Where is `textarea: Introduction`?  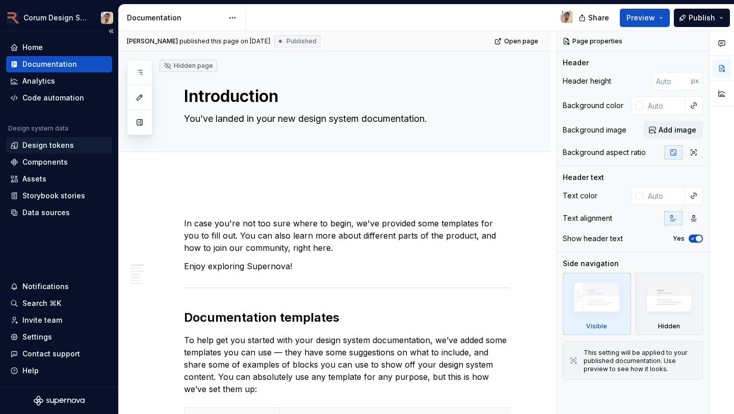 textarea: Introduction is located at coordinates (345, 96).